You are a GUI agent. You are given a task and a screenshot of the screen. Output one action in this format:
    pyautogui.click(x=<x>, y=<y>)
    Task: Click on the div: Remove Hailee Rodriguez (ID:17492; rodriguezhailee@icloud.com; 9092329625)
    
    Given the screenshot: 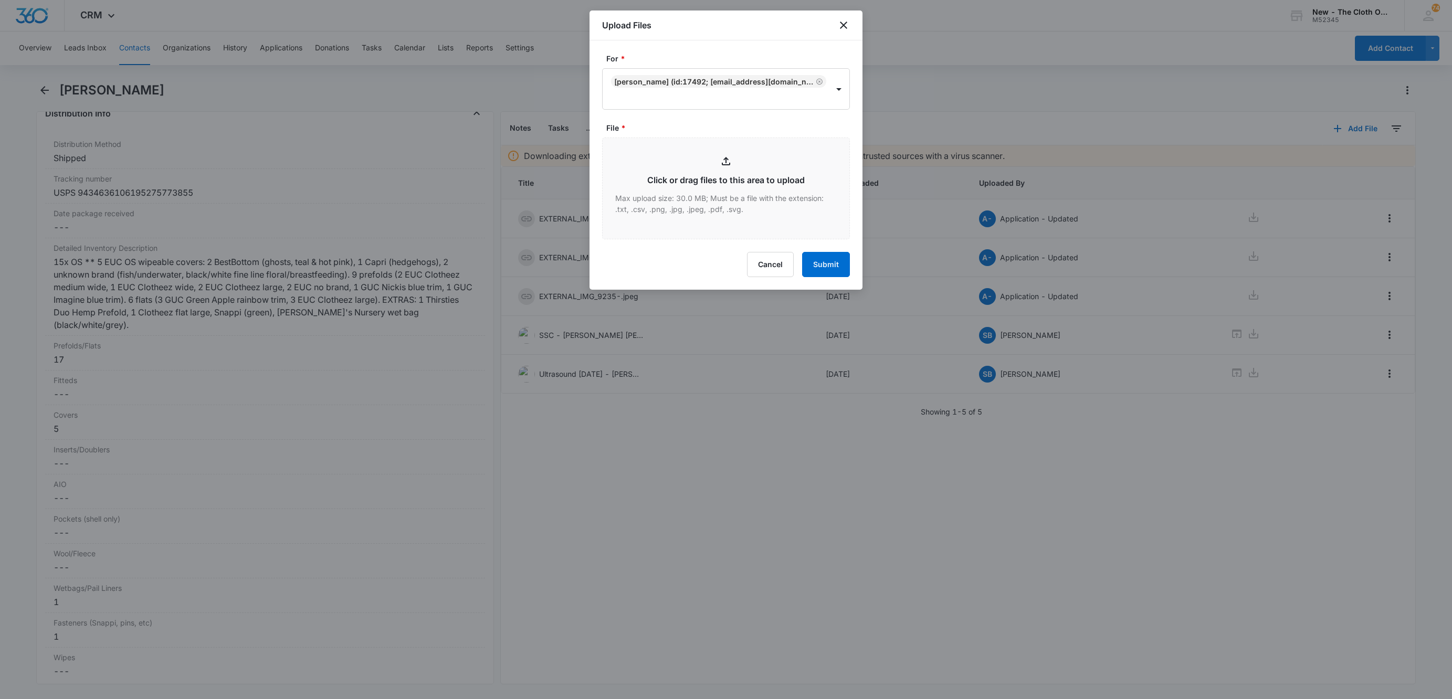 What is the action you would take?
    pyautogui.click(x=818, y=81)
    